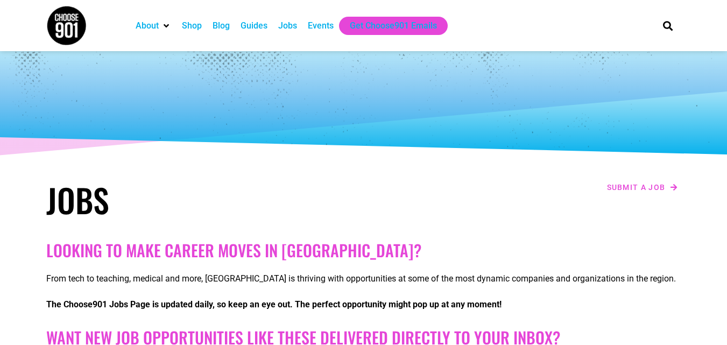 The image size is (727, 345). What do you see at coordinates (636, 187) in the screenshot?
I see `span: Submit a job` at bounding box center [636, 187].